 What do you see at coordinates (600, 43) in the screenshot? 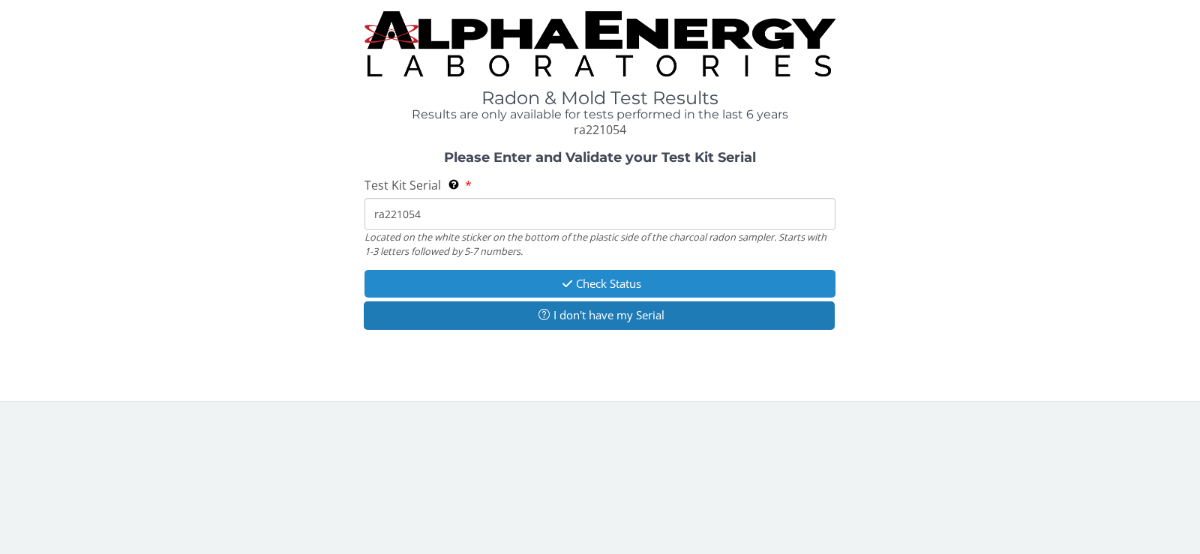
I see `img: TightCrop.jpg` at bounding box center [600, 43].